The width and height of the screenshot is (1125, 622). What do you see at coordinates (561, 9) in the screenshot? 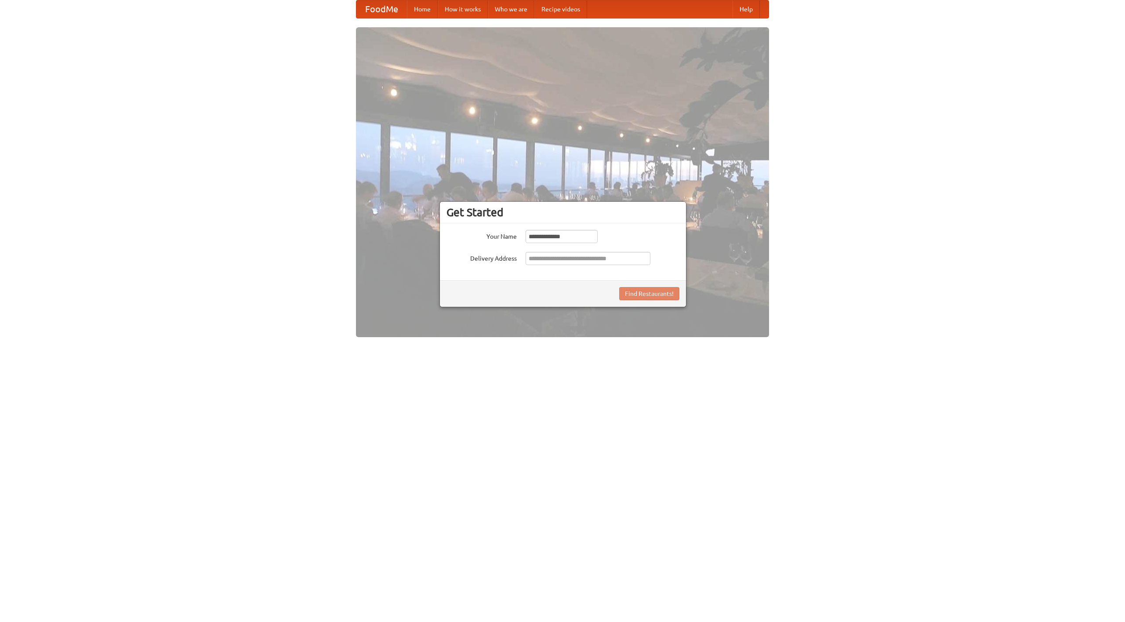
I see `a: Recipe videos` at bounding box center [561, 9].